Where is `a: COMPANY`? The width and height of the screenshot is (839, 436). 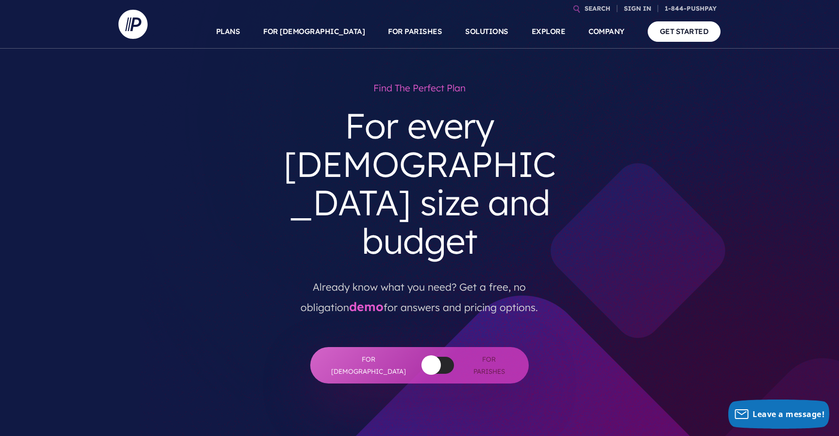 a: COMPANY is located at coordinates (607, 32).